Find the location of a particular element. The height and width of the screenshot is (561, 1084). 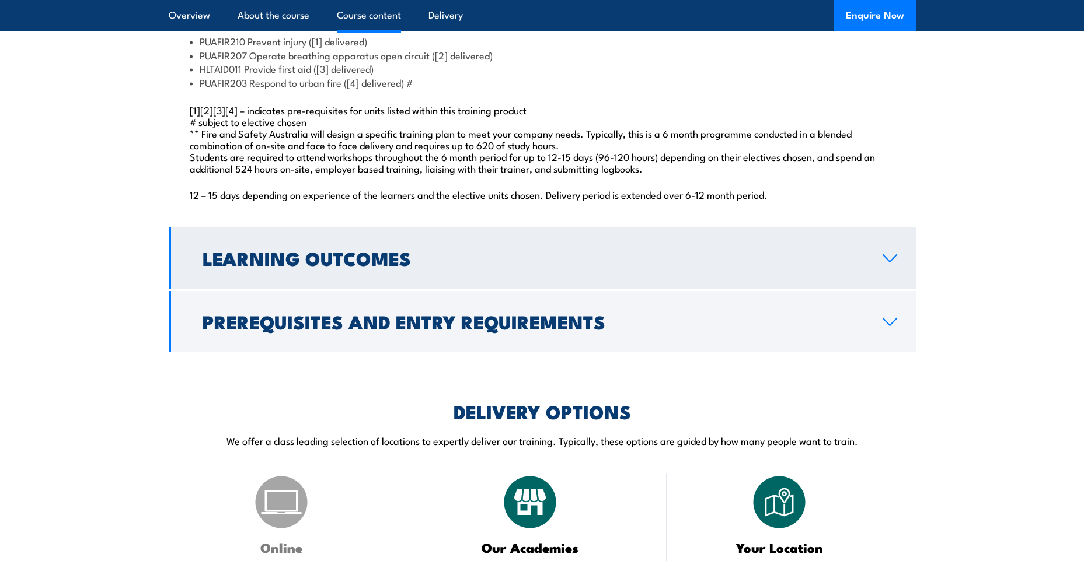

a: Learning Outcomes is located at coordinates (542, 258).